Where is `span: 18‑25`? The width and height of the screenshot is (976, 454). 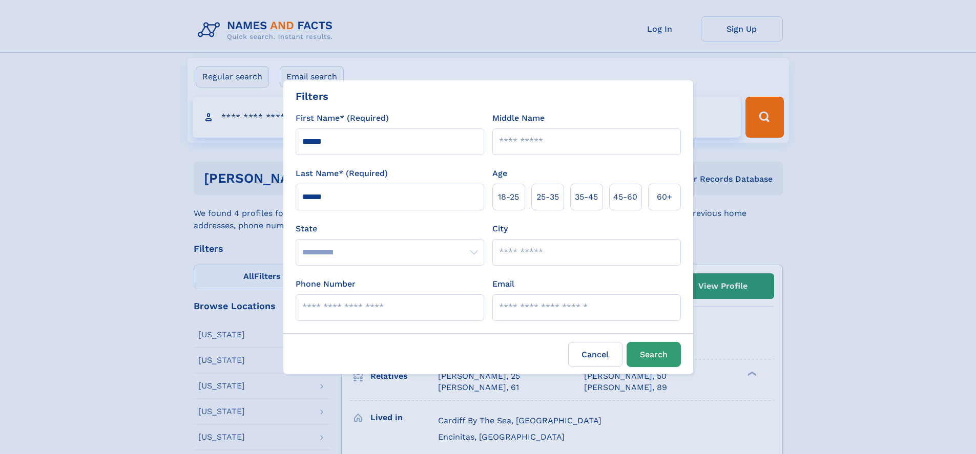
span: 18‑25 is located at coordinates (508, 197).